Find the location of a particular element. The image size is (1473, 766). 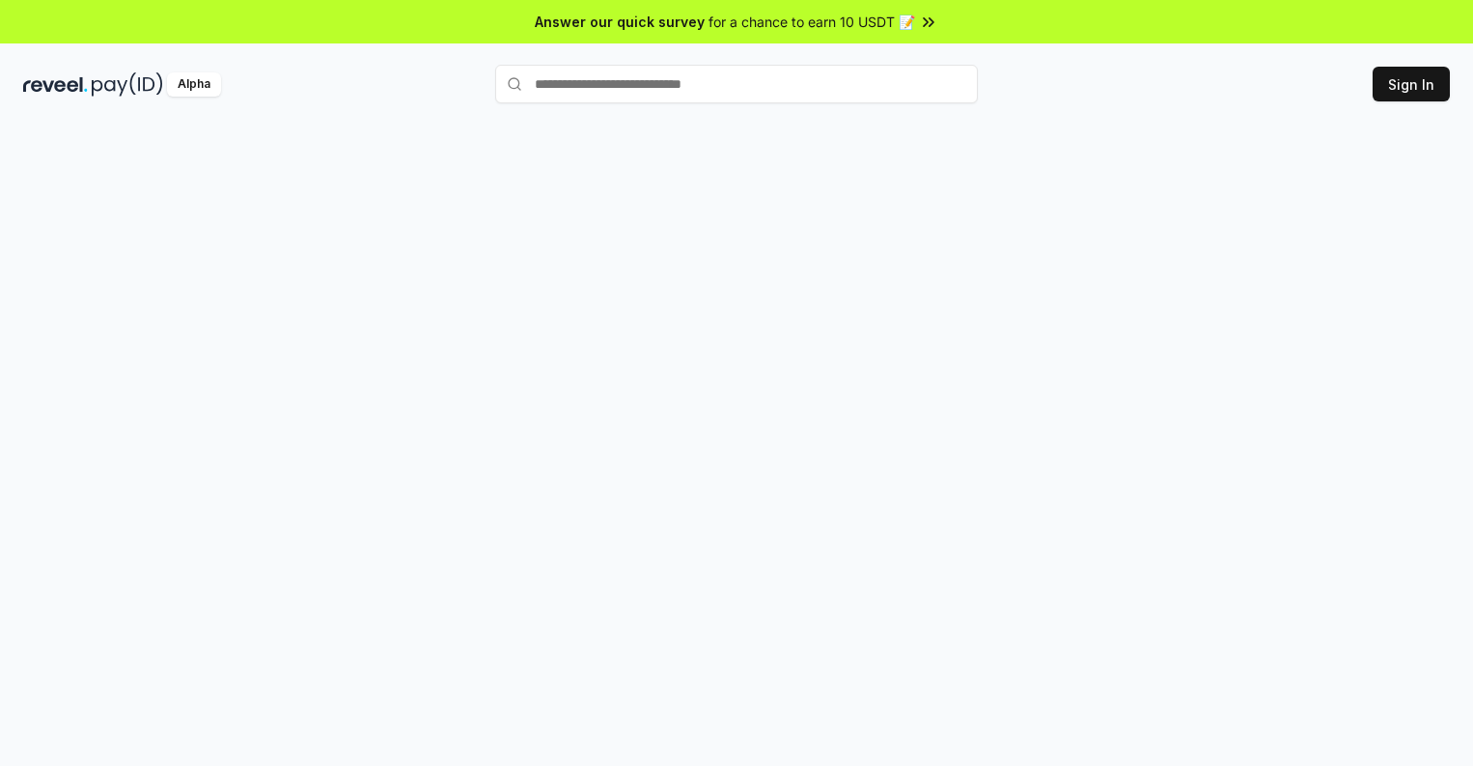

div: Alpha is located at coordinates (194, 84).